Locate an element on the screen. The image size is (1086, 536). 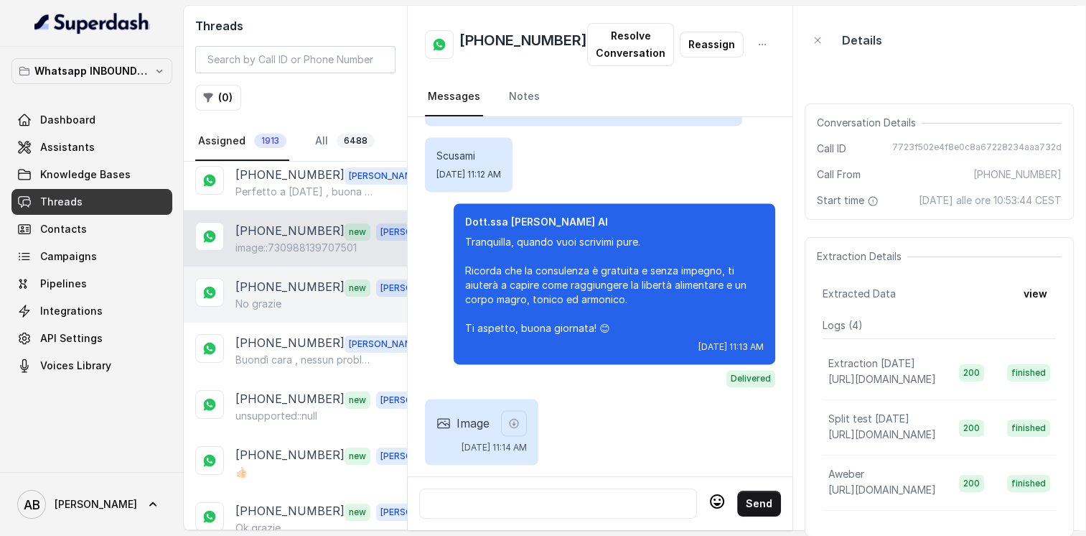
button: view is located at coordinates (1035, 294).